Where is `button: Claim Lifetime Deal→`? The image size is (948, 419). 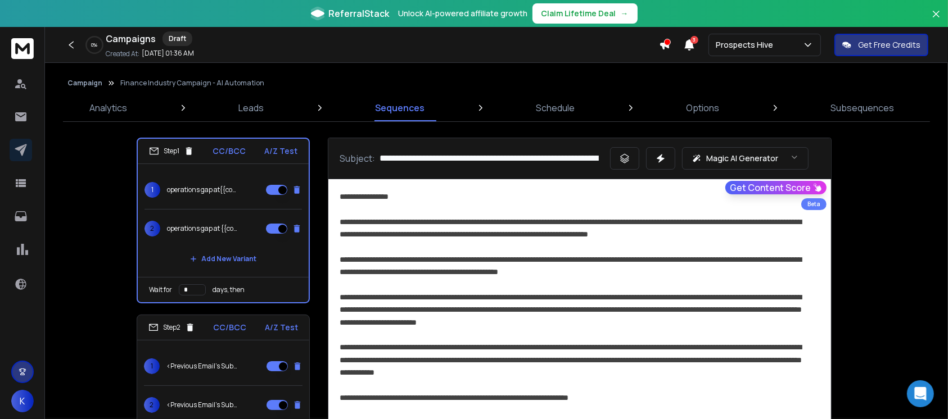 button: Claim Lifetime Deal→ is located at coordinates (584, 13).